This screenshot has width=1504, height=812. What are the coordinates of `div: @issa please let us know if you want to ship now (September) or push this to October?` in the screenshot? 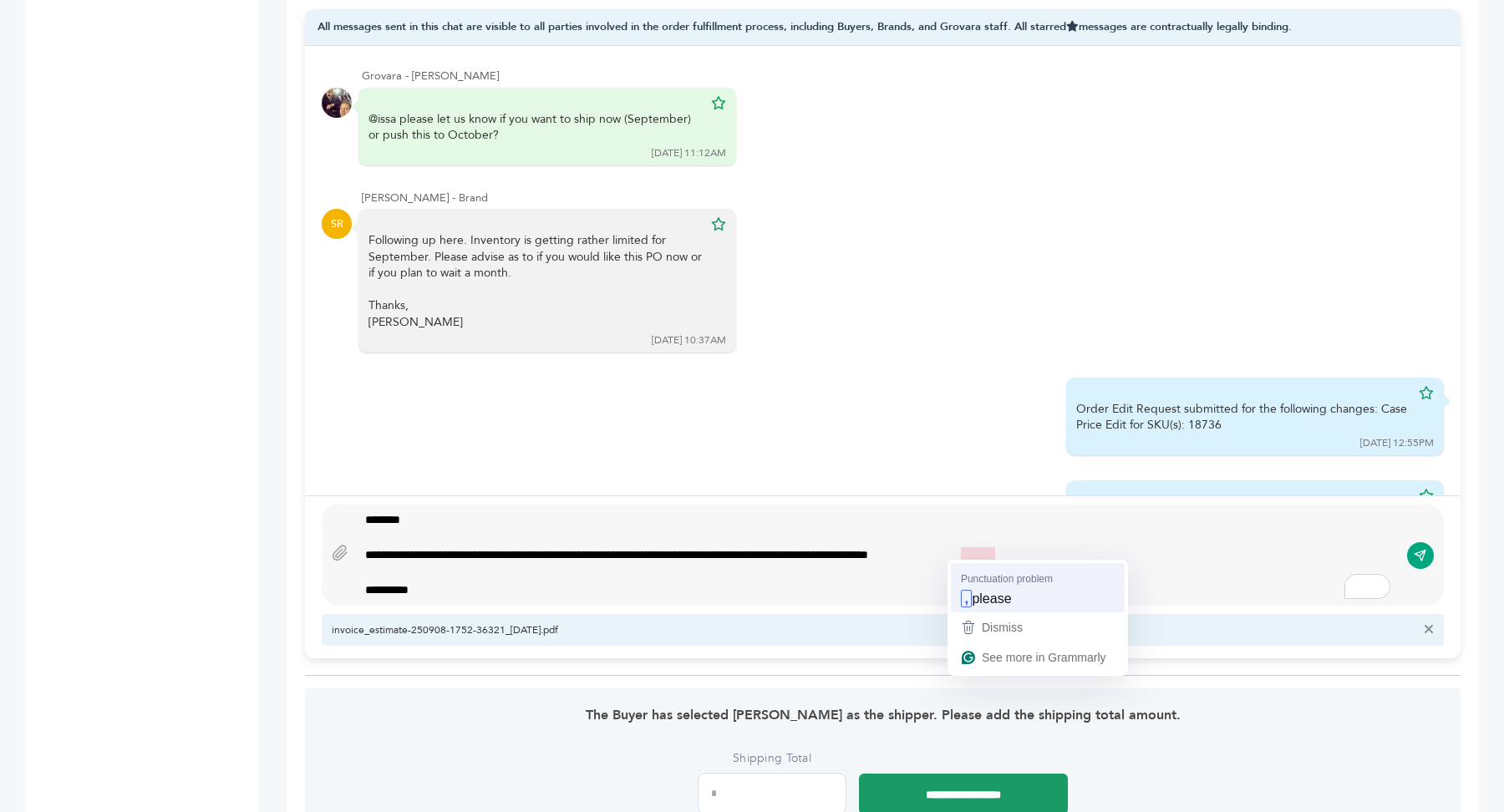 It's located at (535, 127).